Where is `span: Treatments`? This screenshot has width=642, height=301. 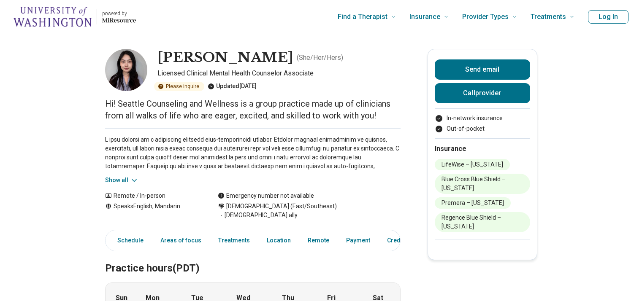
span: Treatments is located at coordinates (548, 17).